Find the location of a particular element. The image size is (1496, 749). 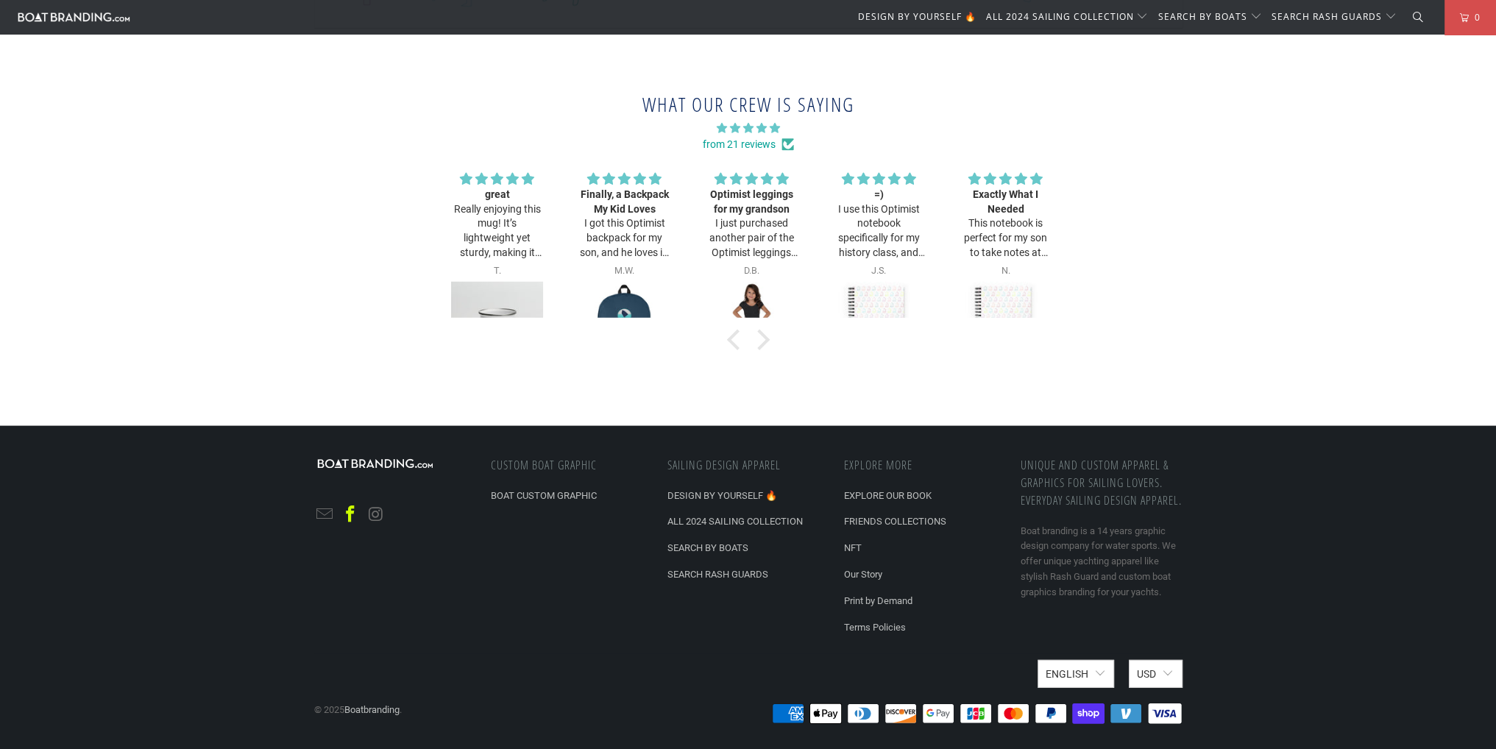

div: Exactly What I Needed is located at coordinates (1005, 202).